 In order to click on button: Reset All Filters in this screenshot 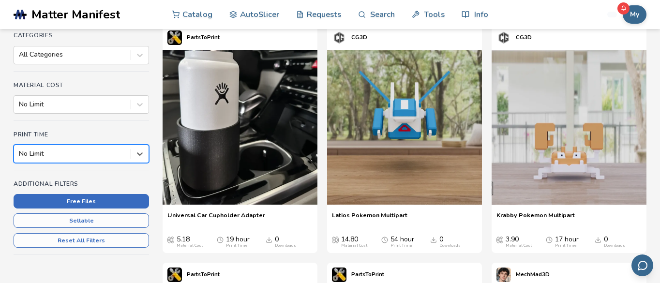, I will do `click(81, 241)`.